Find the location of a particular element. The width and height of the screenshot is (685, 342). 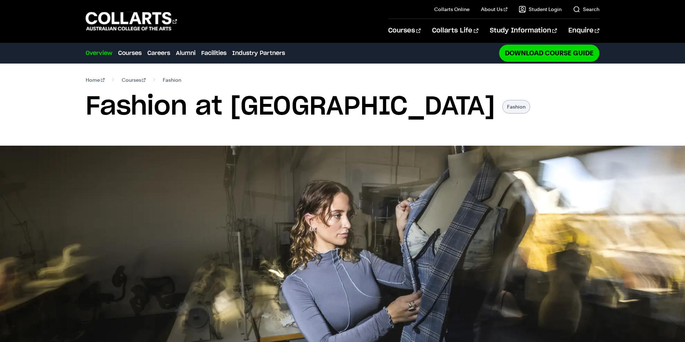

a: Overview is located at coordinates (99, 53).